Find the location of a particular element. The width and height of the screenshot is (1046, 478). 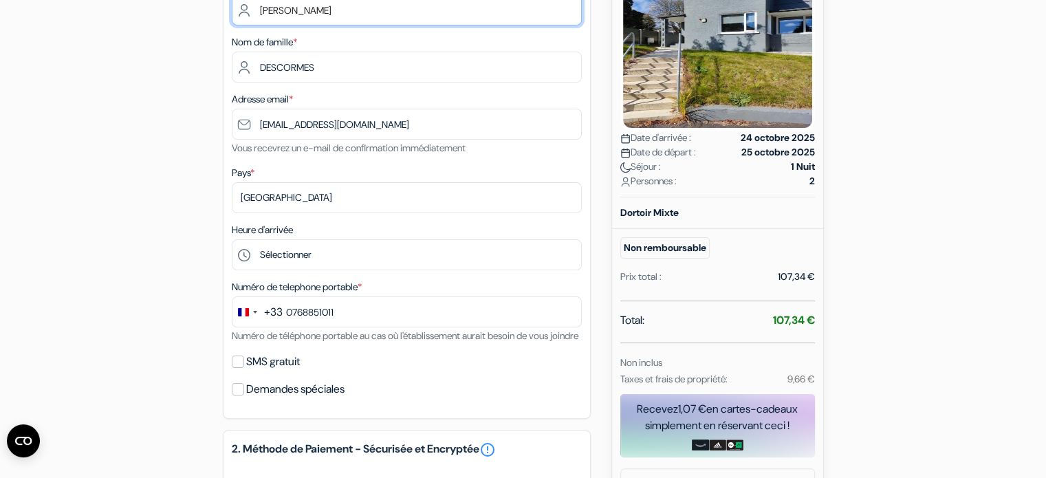

small: Vous recevrez un e-mail de confirmation immédiatement is located at coordinates (349, 148).